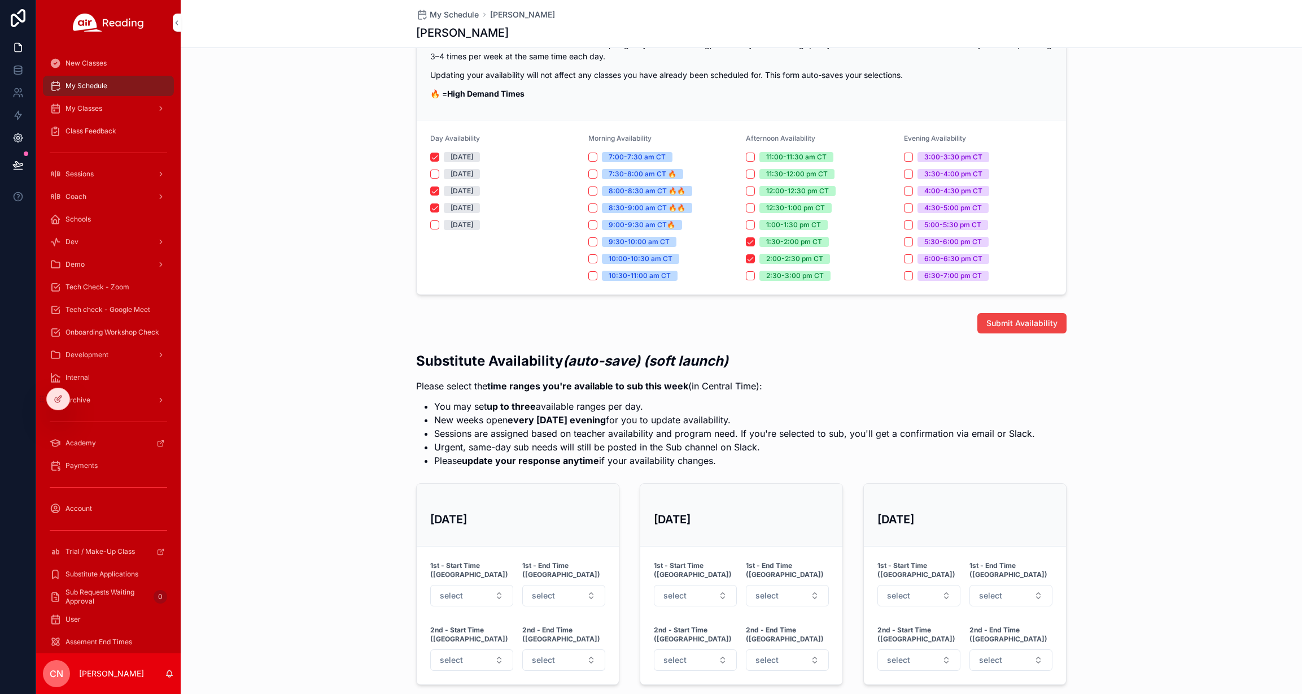  Describe the element at coordinates (108, 310) in the screenshot. I see `span: Tech check - Google Meet` at that location.